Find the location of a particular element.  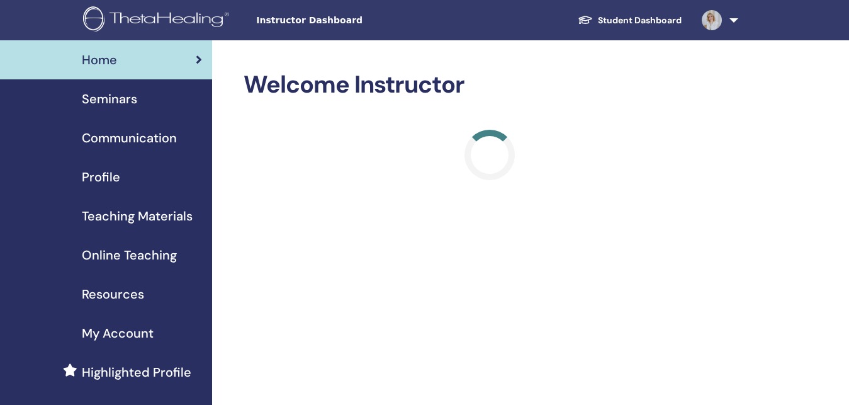

span: Instructor Dashboard is located at coordinates (351, 20).